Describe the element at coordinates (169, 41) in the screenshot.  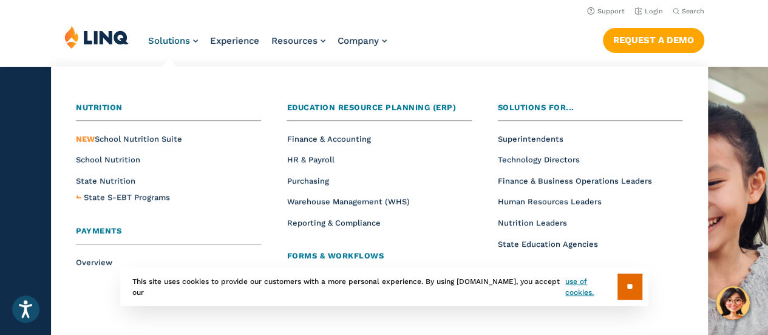
I see `span: Solutions` at that location.